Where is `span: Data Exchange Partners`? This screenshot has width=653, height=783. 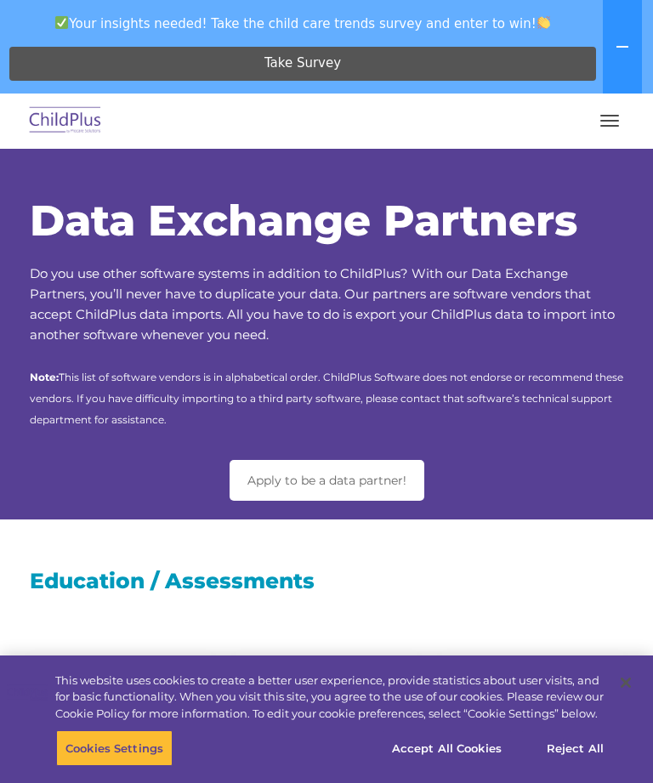
span: Data Exchange Partners is located at coordinates (303, 220).